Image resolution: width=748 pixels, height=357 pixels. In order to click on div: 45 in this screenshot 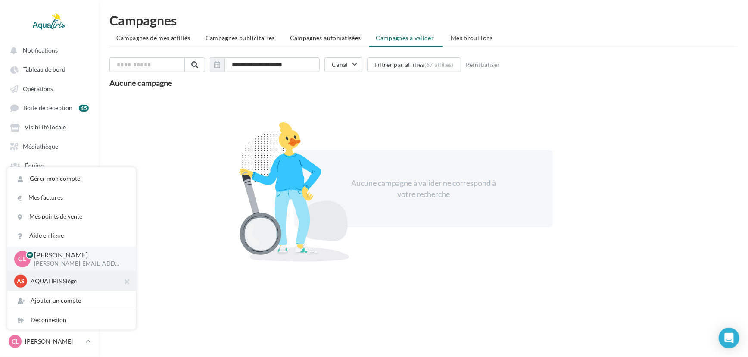, I will do `click(84, 108)`.